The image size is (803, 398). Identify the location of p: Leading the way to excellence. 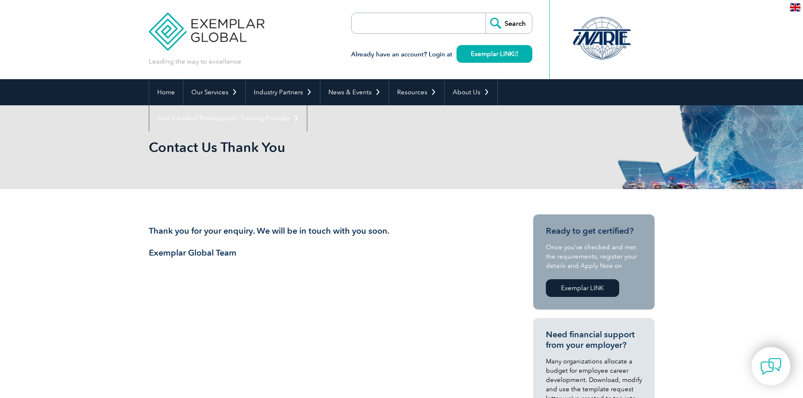
(195, 62).